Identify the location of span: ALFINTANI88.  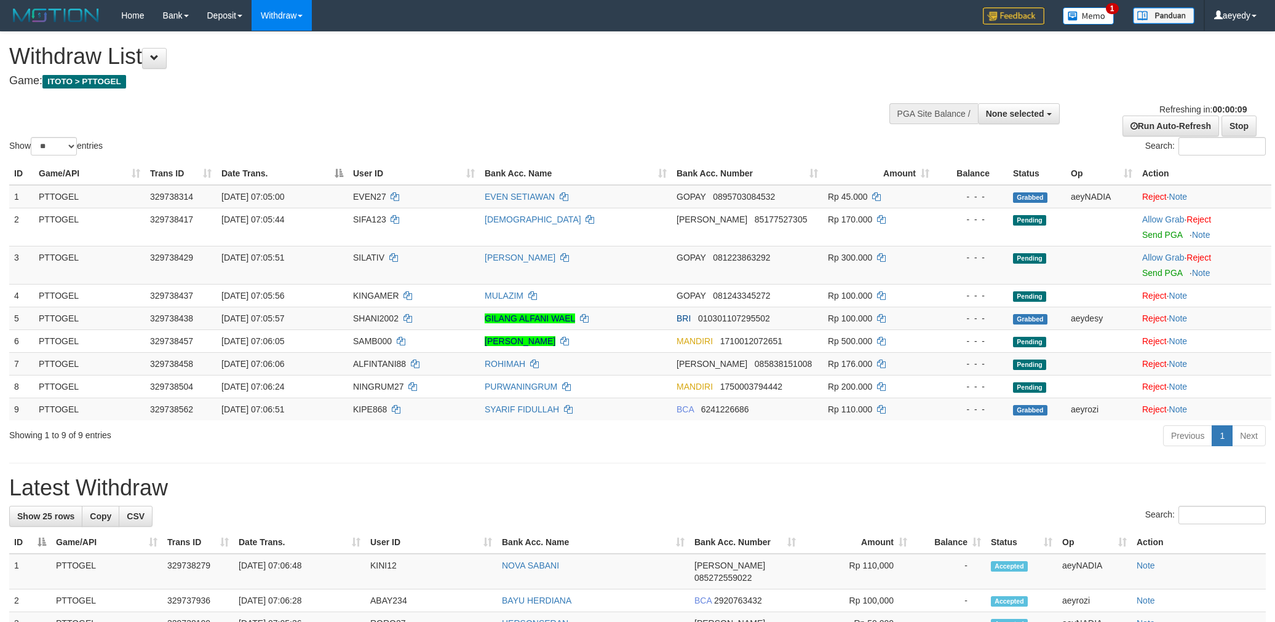
(379, 364).